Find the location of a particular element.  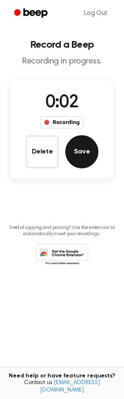

span: Contact us is located at coordinates (62, 386).